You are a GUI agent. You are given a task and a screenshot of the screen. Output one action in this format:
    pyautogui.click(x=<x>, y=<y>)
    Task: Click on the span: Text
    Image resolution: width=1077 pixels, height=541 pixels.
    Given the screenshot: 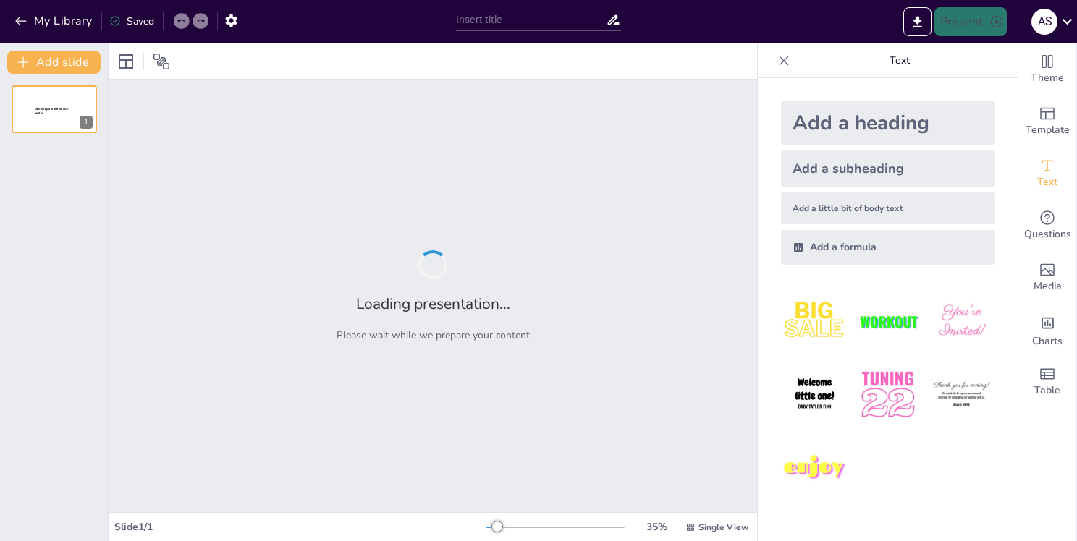 What is the action you would take?
    pyautogui.click(x=1047, y=182)
    